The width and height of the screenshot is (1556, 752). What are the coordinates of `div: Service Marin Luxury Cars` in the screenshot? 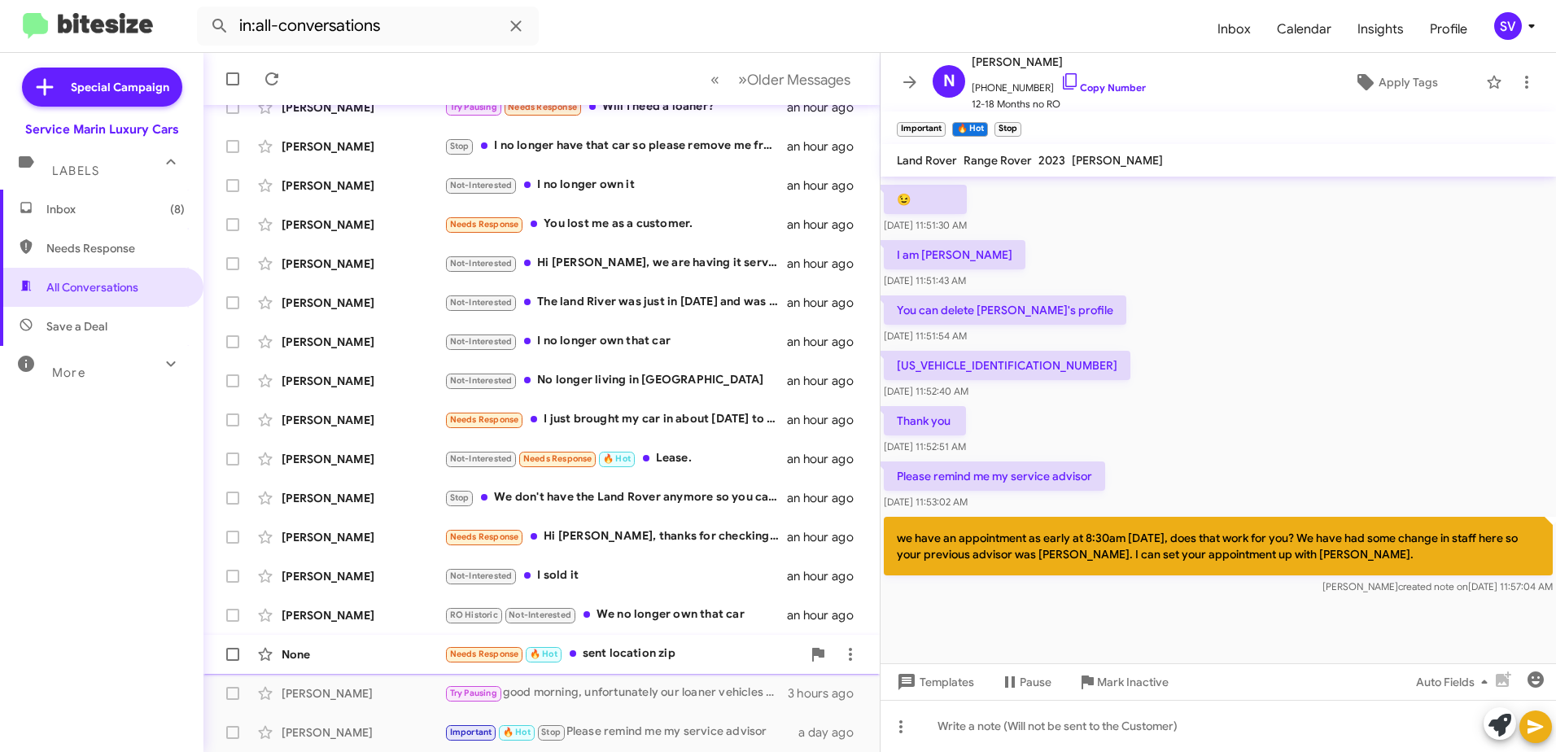 It's located at (102, 129).